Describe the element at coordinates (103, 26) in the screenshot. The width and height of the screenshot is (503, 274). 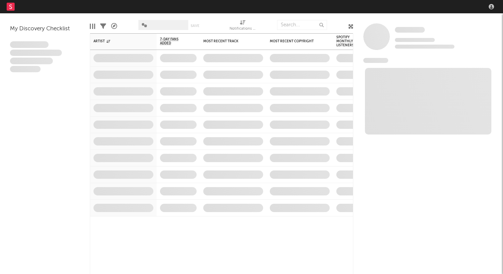
I see `div: Filters` at that location.